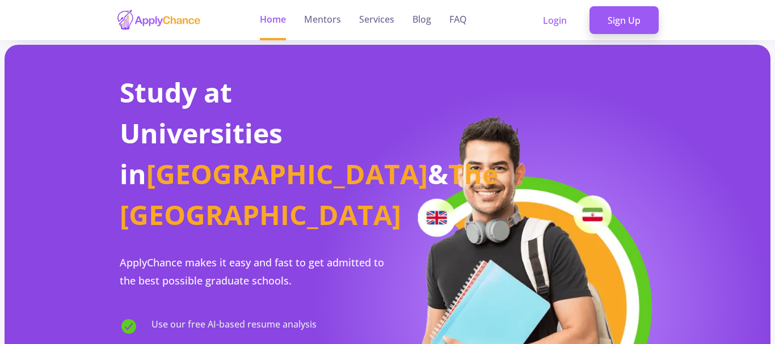  Describe the element at coordinates (624, 20) in the screenshot. I see `a: Sign Up` at that location.